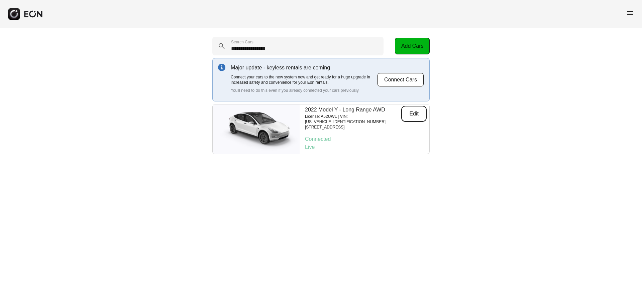 The image size is (642, 290). I want to click on p: 2022 Model Y - Long Range AWD, so click(353, 110).